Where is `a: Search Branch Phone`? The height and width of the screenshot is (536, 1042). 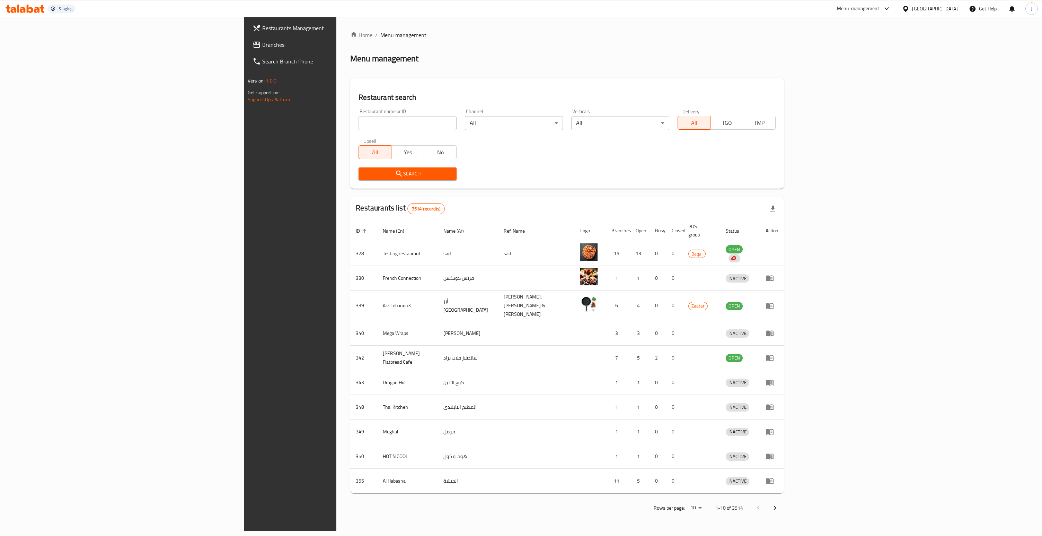 a: Search Branch Phone is located at coordinates (333, 61).